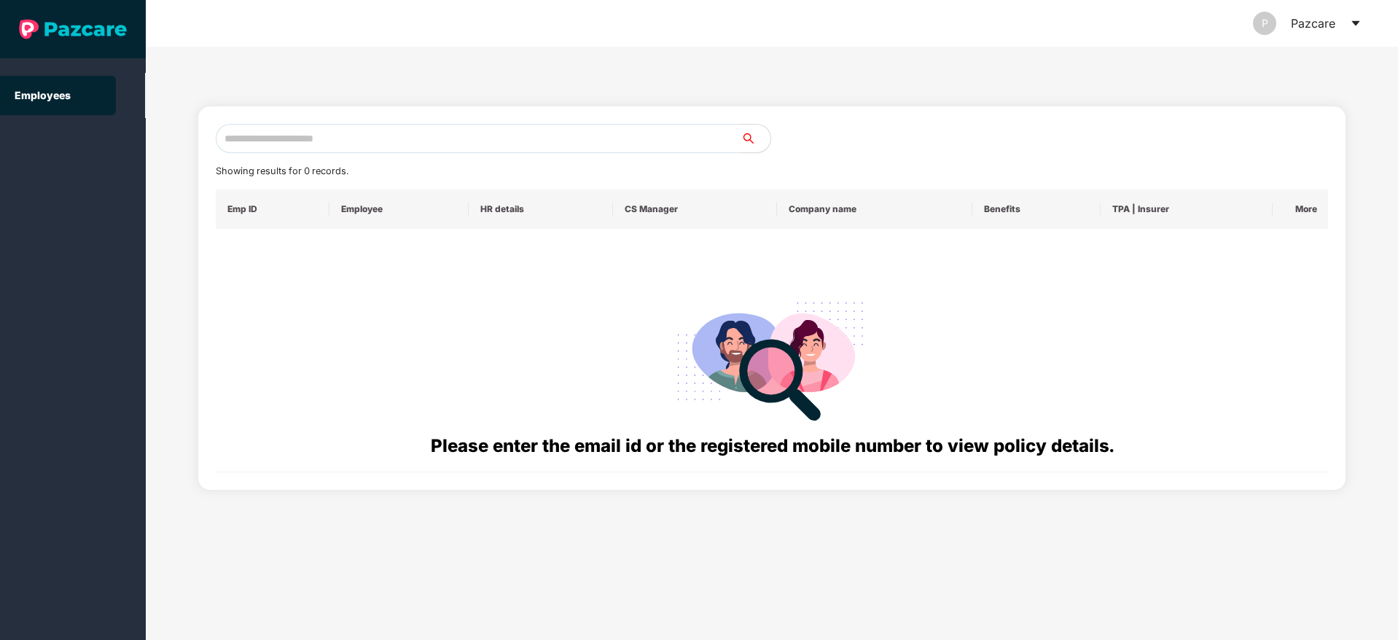 The image size is (1398, 640). I want to click on button: search, so click(756, 139).